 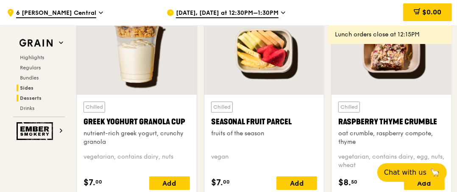 I want to click on div: nutrient-rich greek yogurt, crunchy granola, so click(x=136, y=138).